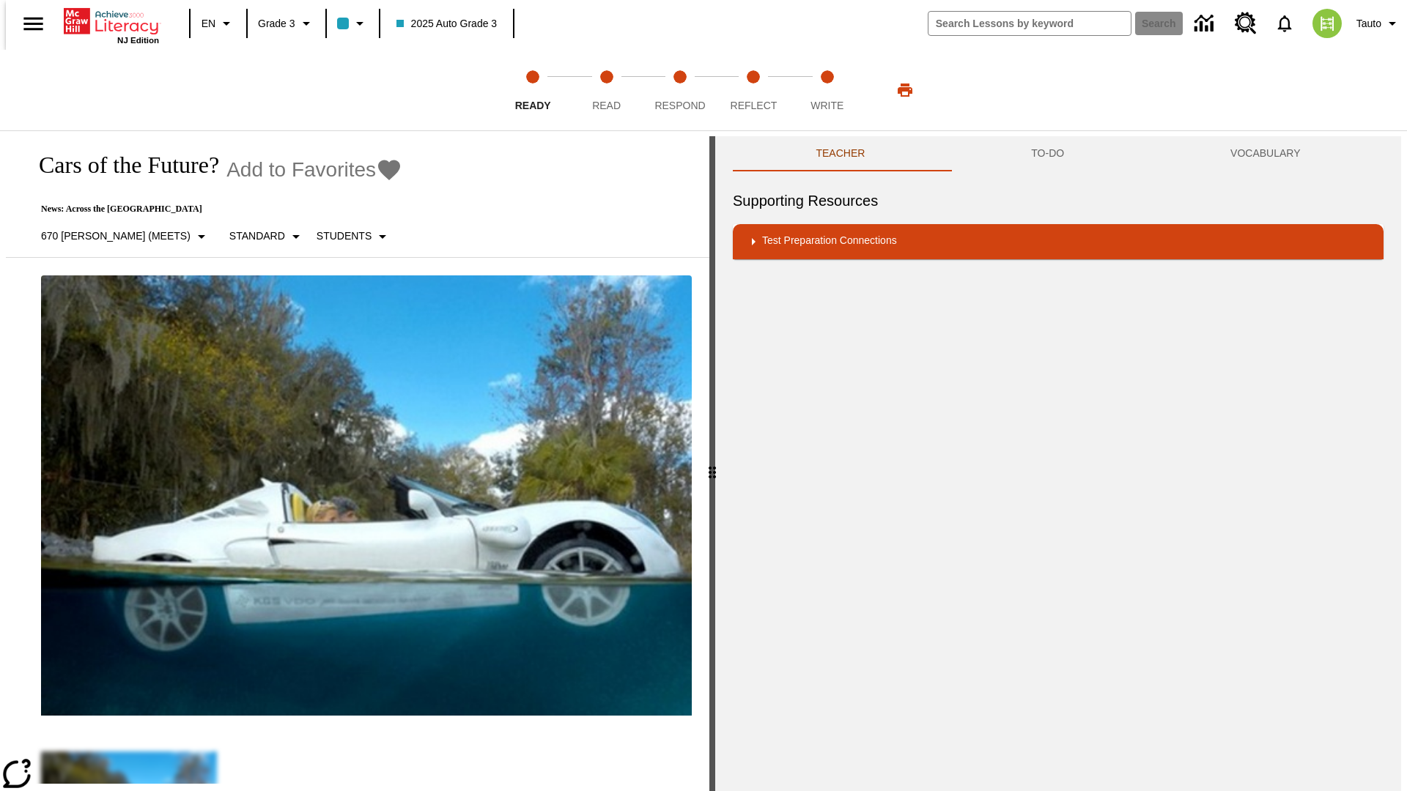 The width and height of the screenshot is (1407, 791). Describe the element at coordinates (286, 23) in the screenshot. I see `button: Grade: Grade 3, Select a grade` at that location.